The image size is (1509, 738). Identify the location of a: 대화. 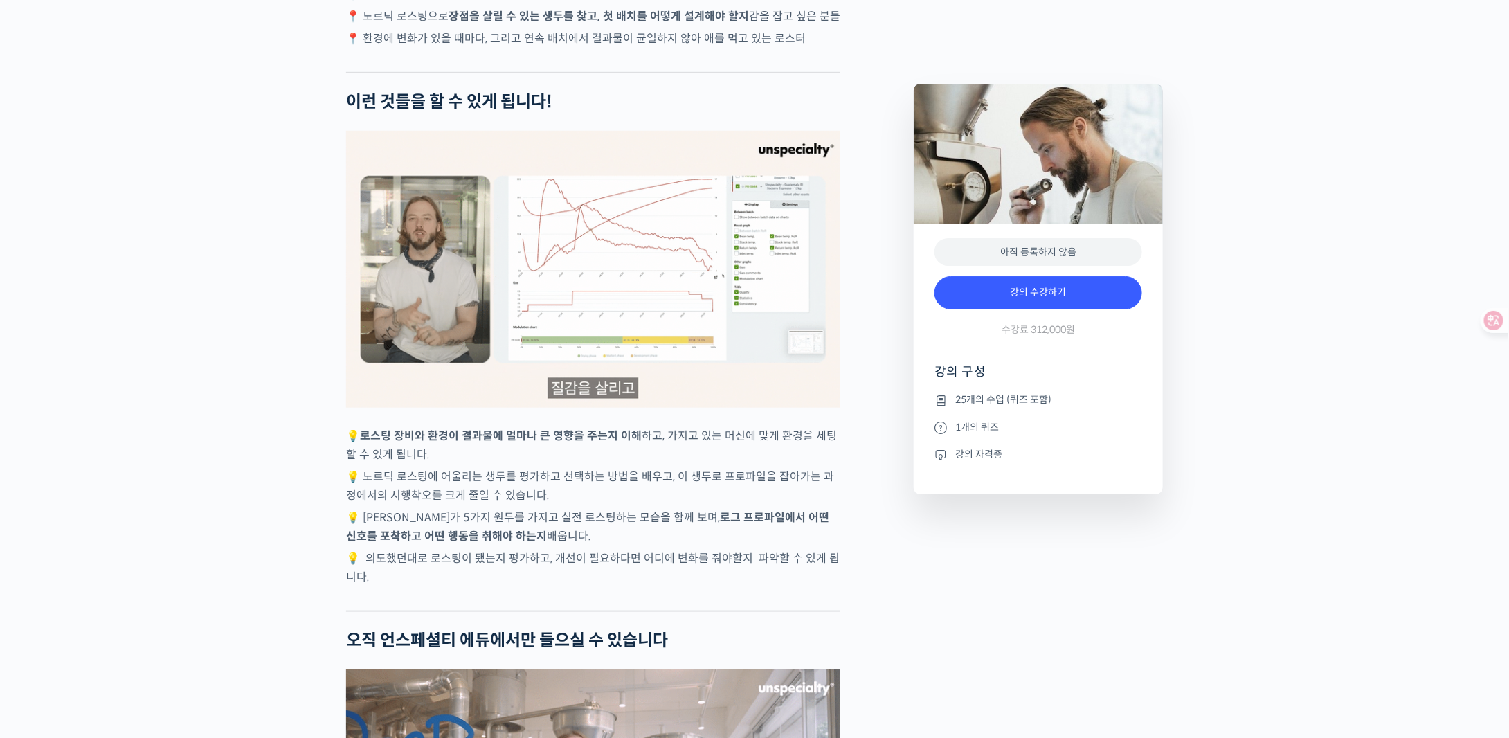
(135, 456).